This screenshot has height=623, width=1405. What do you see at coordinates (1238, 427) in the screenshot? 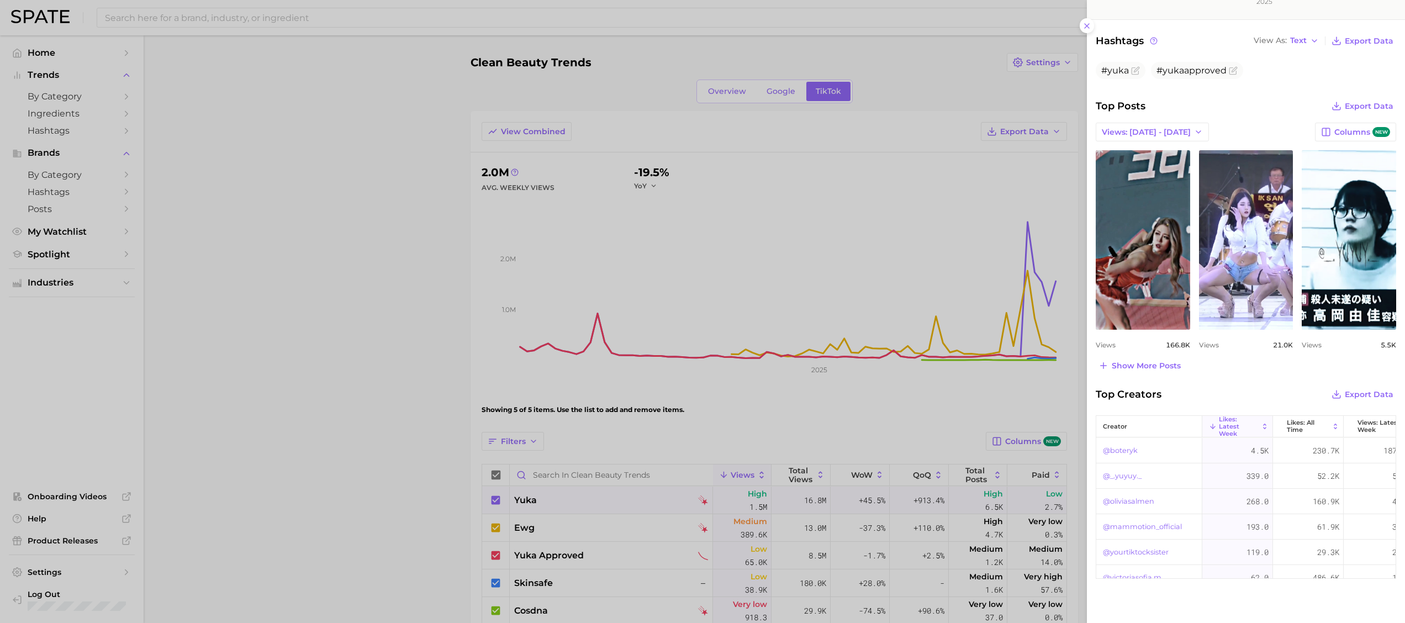
I see `button: Likes: Latest Week` at bounding box center [1238, 427].